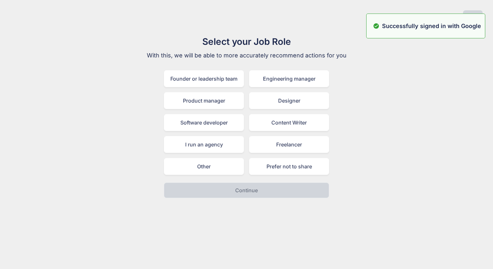 Image resolution: width=493 pixels, height=269 pixels. Describe the element at coordinates (431, 26) in the screenshot. I see `p: Successfully signed in with Google` at that location.